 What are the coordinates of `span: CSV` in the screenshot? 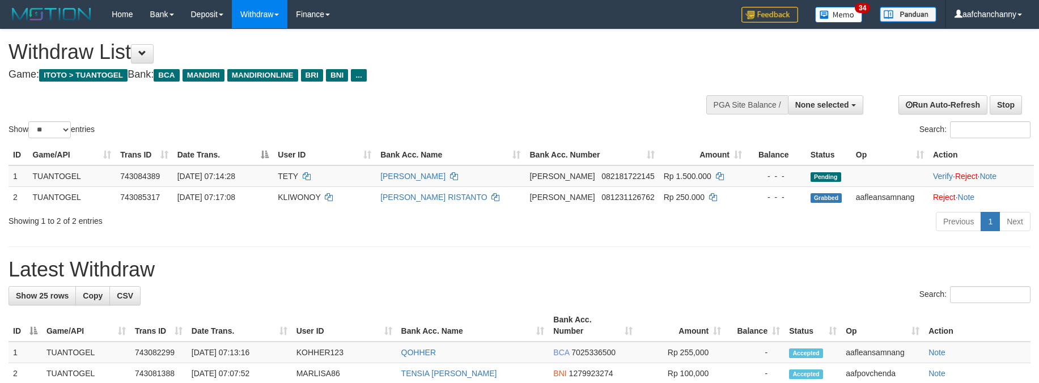 It's located at (125, 296).